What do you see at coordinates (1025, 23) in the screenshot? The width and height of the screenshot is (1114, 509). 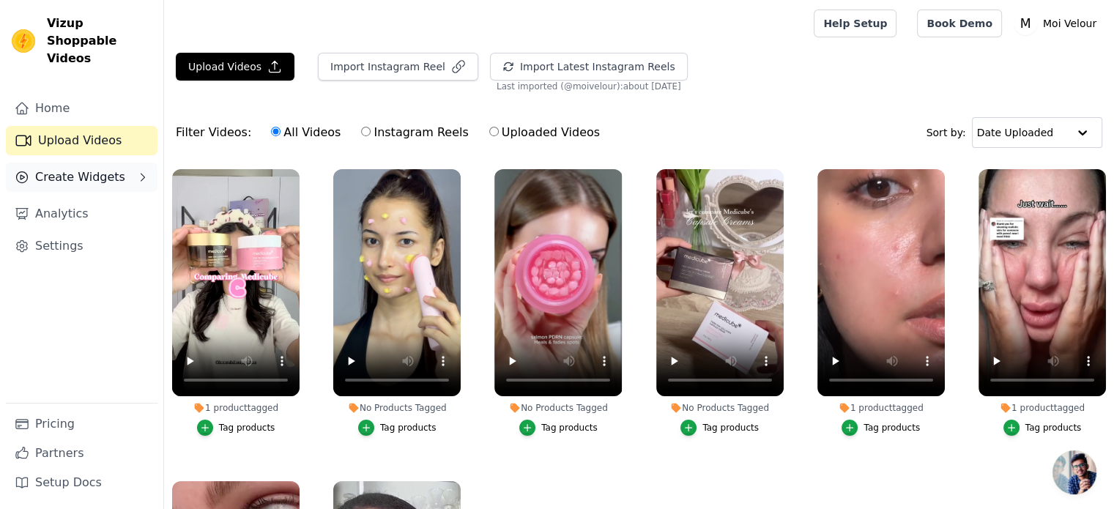 I see `text: M` at bounding box center [1025, 23].